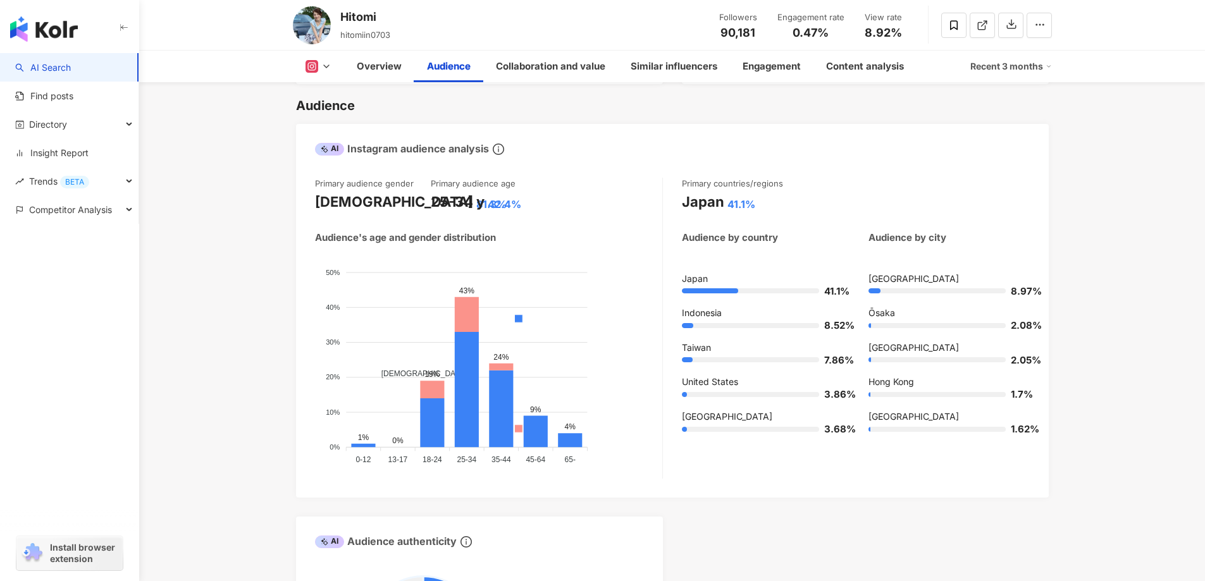 This screenshot has width=1205, height=581. What do you see at coordinates (1020, 360) in the screenshot?
I see `span: 2.05%` at bounding box center [1020, 360].